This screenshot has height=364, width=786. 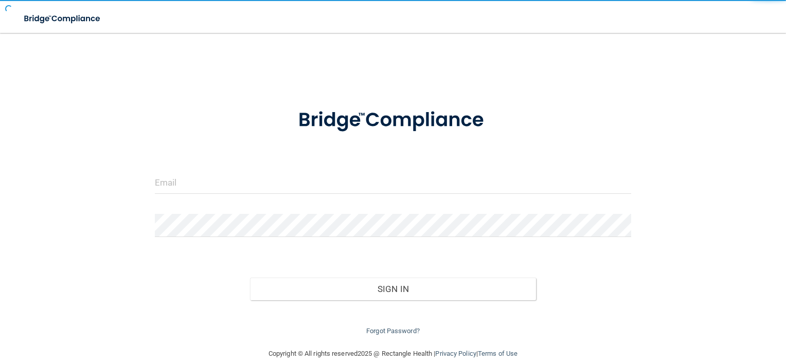 I want to click on a: Privacy Policy, so click(x=455, y=353).